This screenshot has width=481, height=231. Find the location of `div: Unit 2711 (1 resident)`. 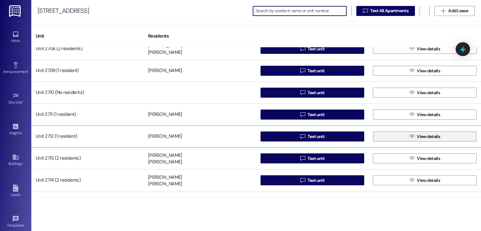

div: Unit 2711 (1 resident) is located at coordinates (87, 115).